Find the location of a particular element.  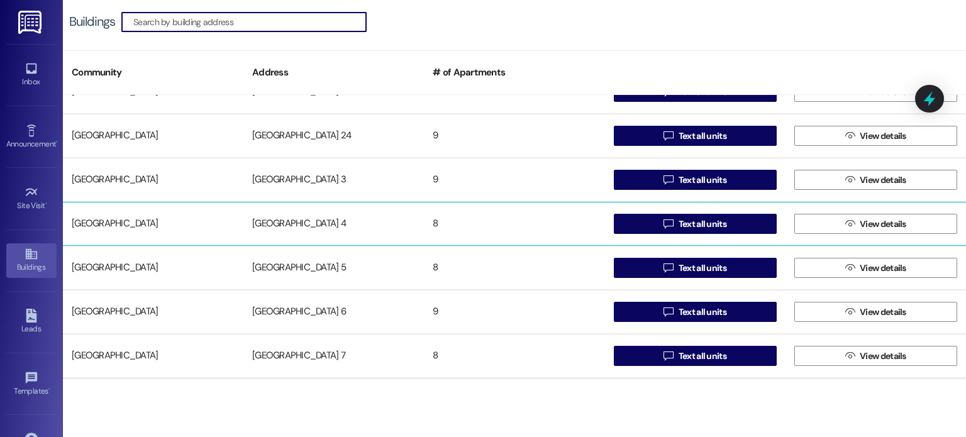

input: Search by building address is located at coordinates (250, 22).